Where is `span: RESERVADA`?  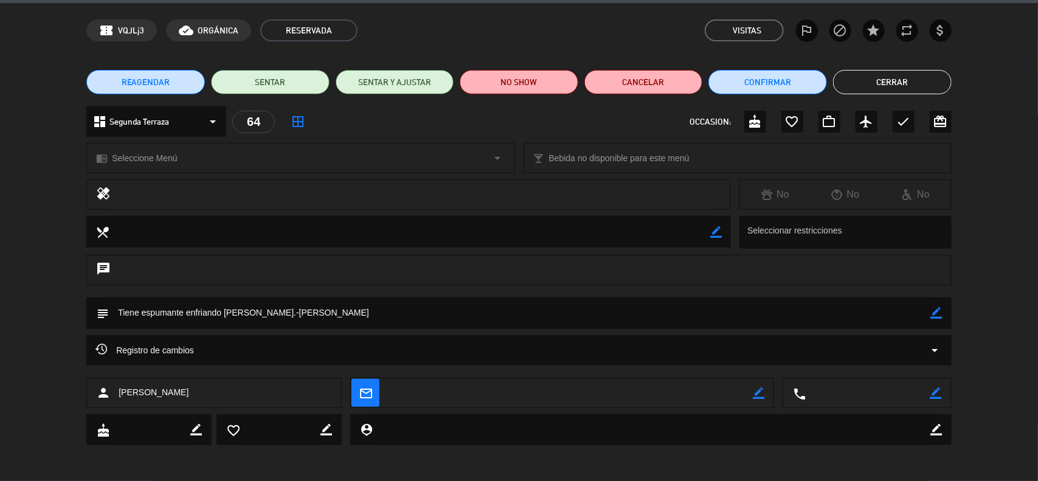 span: RESERVADA is located at coordinates (309, 30).